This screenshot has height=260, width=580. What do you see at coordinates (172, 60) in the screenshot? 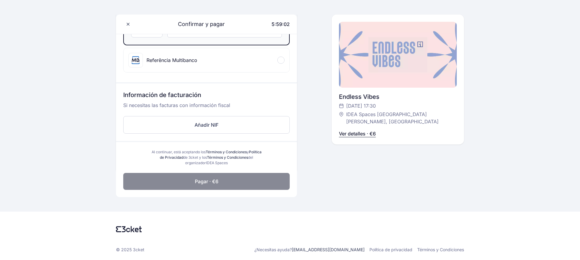
I see `div: Referência Multibanco` at bounding box center [172, 60].